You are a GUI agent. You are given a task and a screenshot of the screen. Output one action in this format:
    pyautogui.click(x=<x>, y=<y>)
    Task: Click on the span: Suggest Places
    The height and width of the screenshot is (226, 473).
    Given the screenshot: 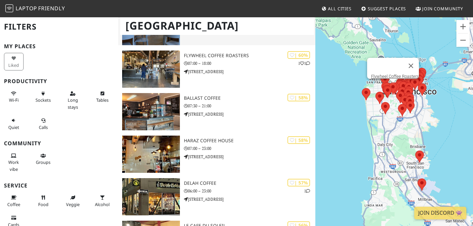 What is the action you would take?
    pyautogui.click(x=387, y=9)
    